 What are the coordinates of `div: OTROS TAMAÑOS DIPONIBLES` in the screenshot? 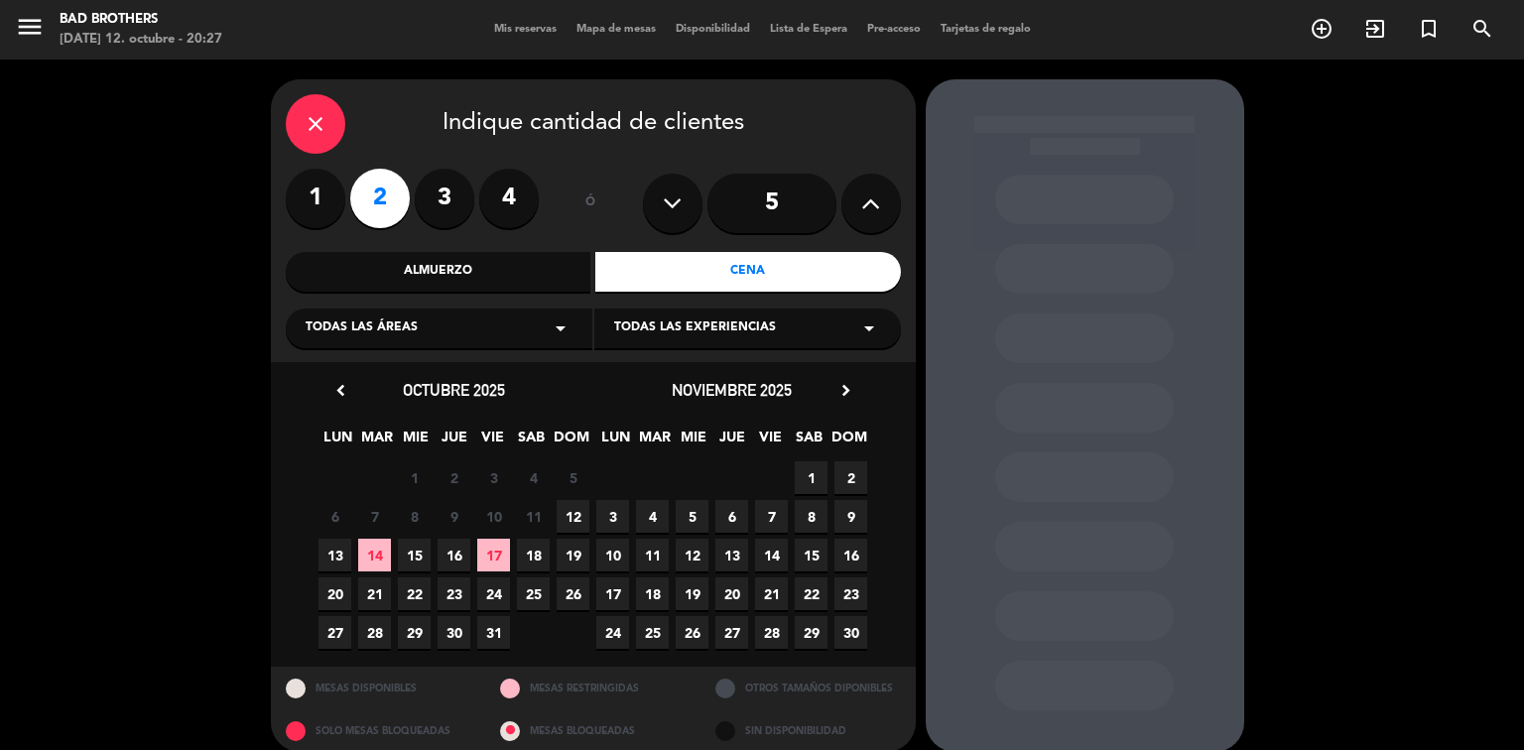 It's located at (807, 687).